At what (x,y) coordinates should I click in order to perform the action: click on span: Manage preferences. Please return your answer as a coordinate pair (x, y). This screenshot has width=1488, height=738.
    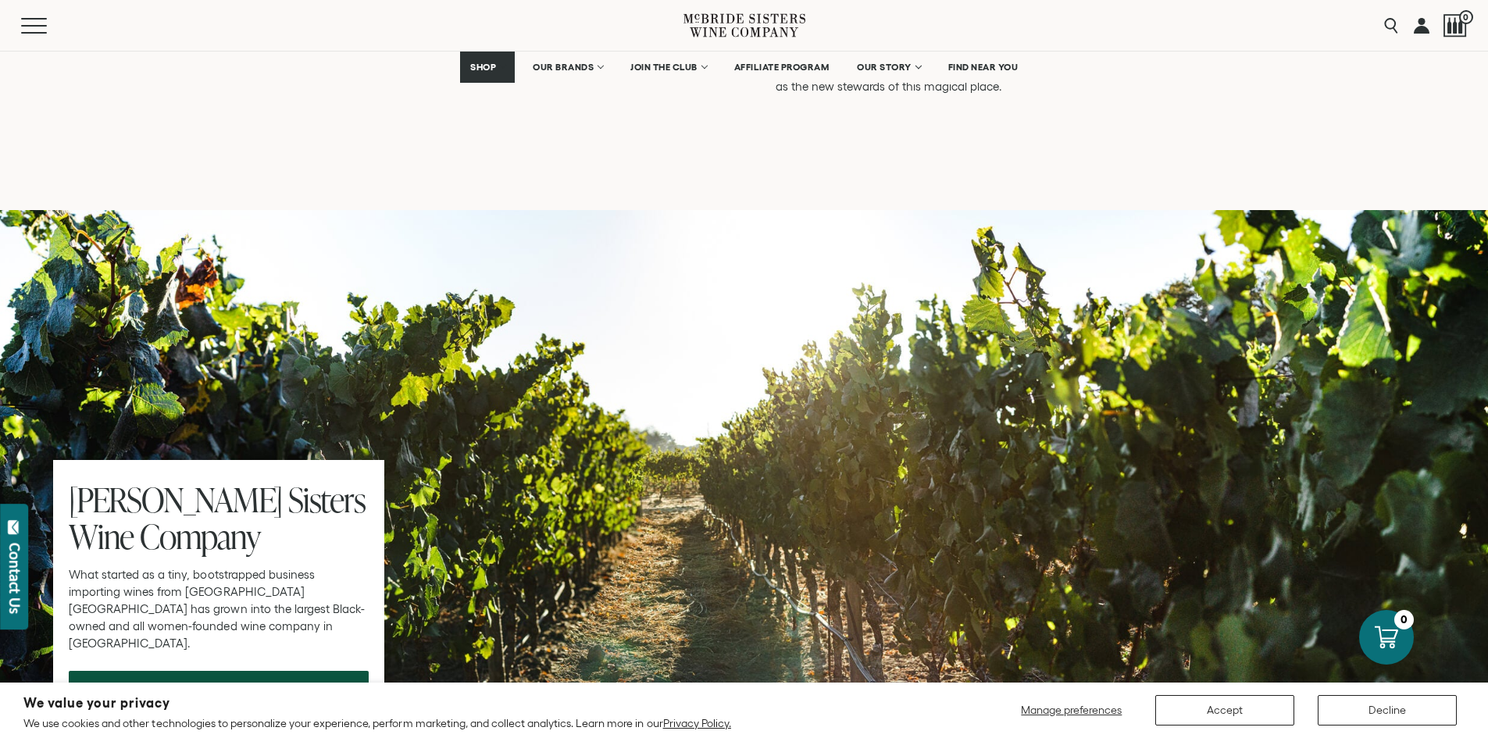
    Looking at the image, I should click on (1071, 710).